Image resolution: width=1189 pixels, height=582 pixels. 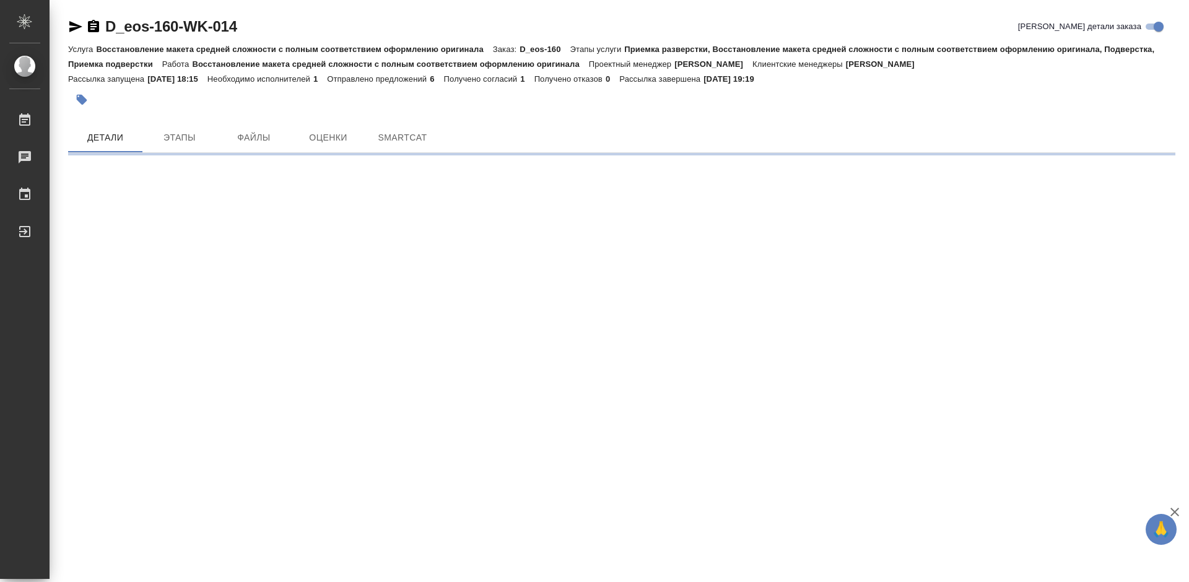 What do you see at coordinates (378, 79) in the screenshot?
I see `p: Отправлено предложений` at bounding box center [378, 79].